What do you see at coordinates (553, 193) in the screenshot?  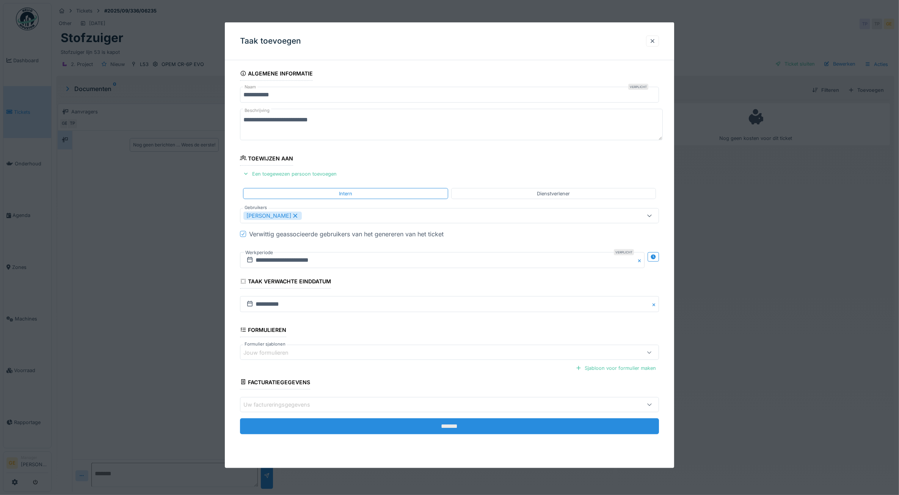 I see `div: Dienstverlener` at bounding box center [553, 193].